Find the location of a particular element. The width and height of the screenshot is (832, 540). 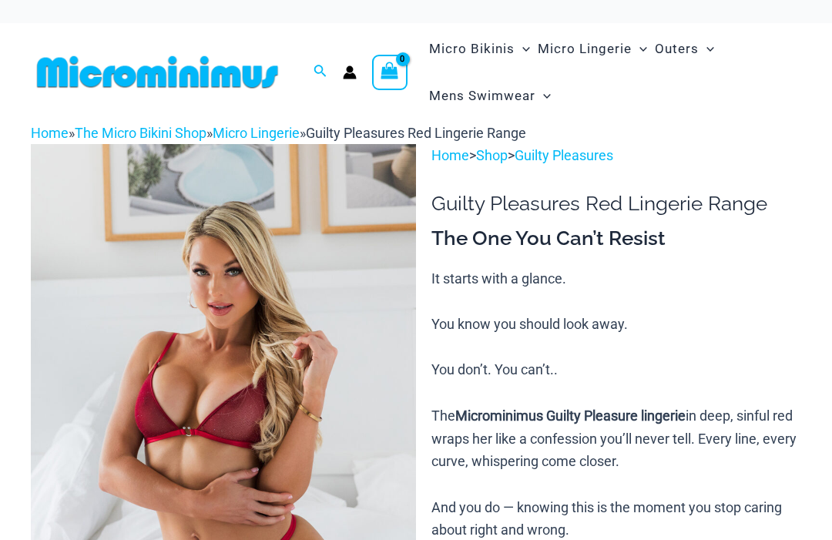

h1: Guilty Pleasures Red Lingerie Range is located at coordinates (616, 203).